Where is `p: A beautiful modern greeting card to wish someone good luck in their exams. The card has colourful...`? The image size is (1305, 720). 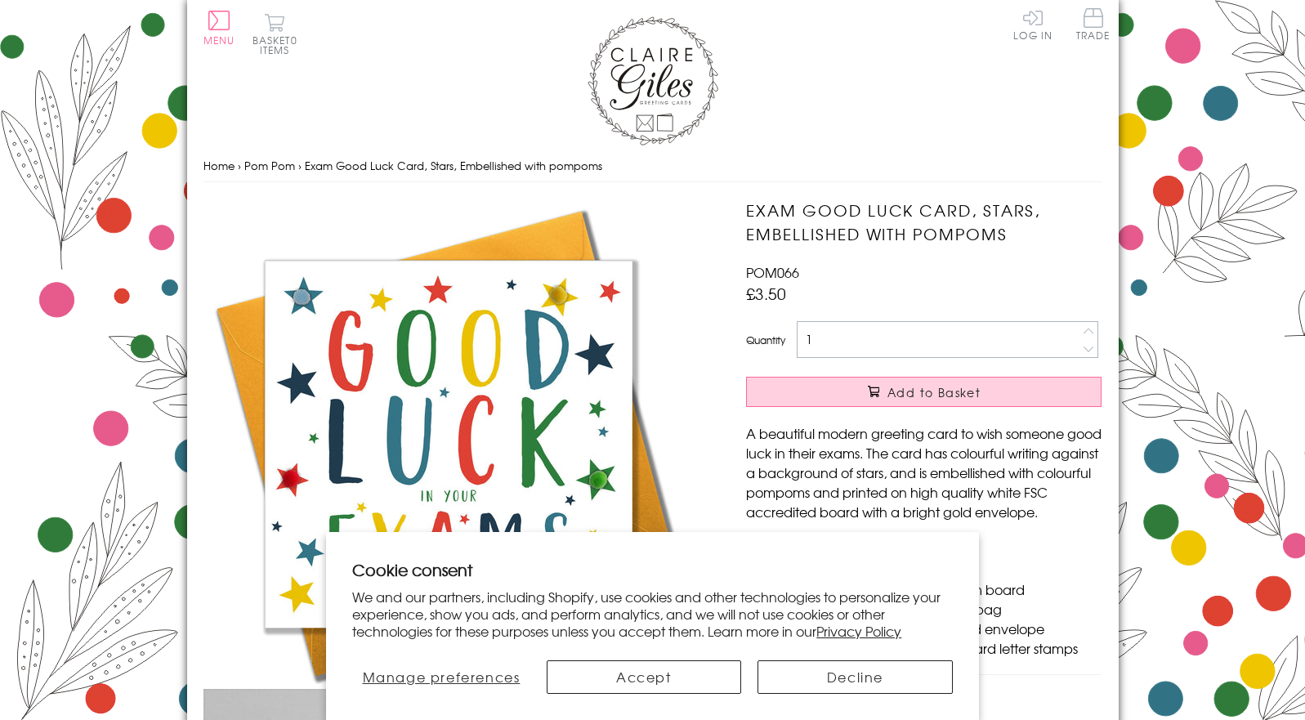
p: A beautiful modern greeting card to wish someone good luck in their exams. The card has colourful... is located at coordinates (923, 472).